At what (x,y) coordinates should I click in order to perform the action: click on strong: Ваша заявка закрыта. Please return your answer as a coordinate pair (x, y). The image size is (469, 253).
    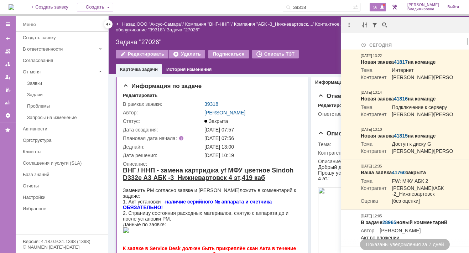
    Looking at the image, I should click on (393, 172).